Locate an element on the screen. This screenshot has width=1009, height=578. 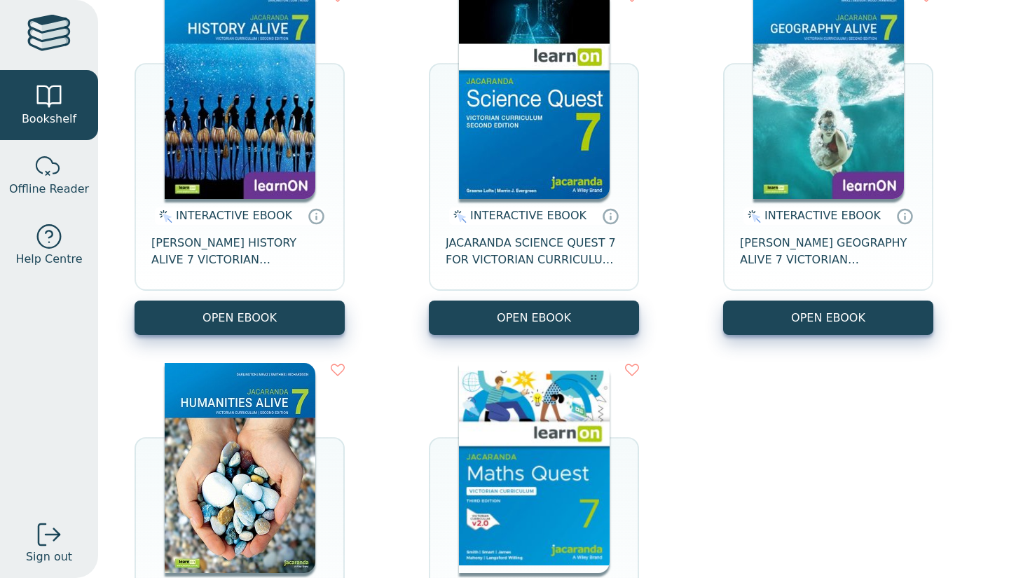
span: JACARANDA SCIENCE QUEST 7 FOR VICTORIAN CURRICULUM LEARNON 2E EBOOK is located at coordinates (534, 252).